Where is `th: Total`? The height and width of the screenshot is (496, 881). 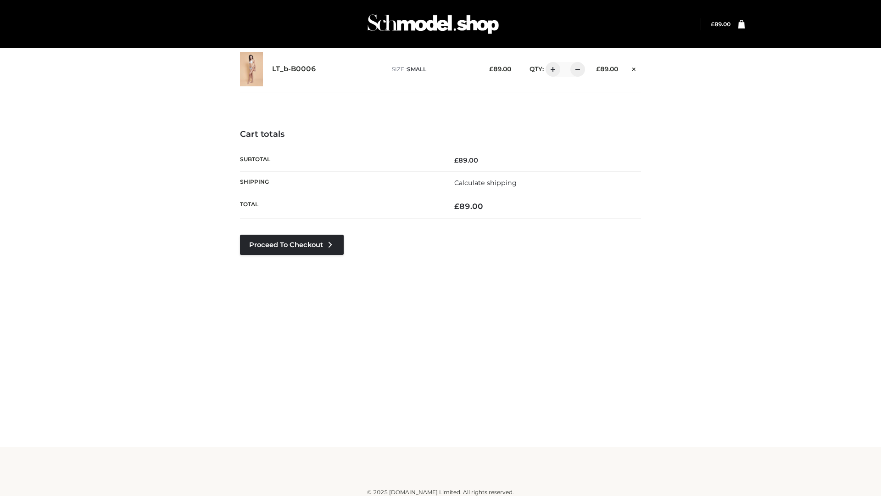 th: Total is located at coordinates (340, 206).